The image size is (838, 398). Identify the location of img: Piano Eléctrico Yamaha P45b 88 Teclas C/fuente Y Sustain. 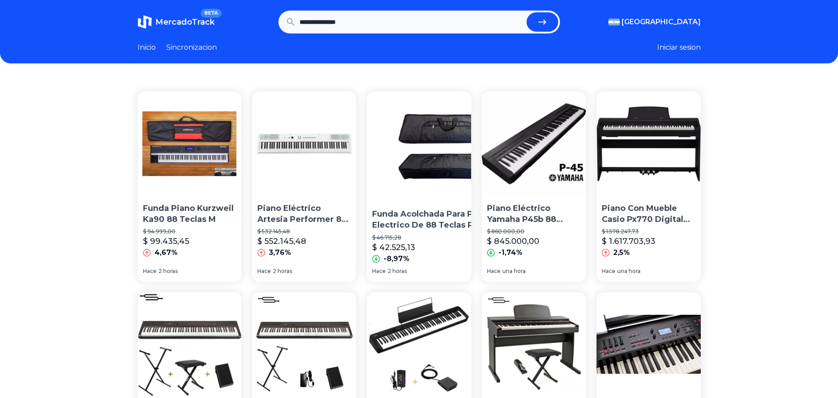
(534, 143).